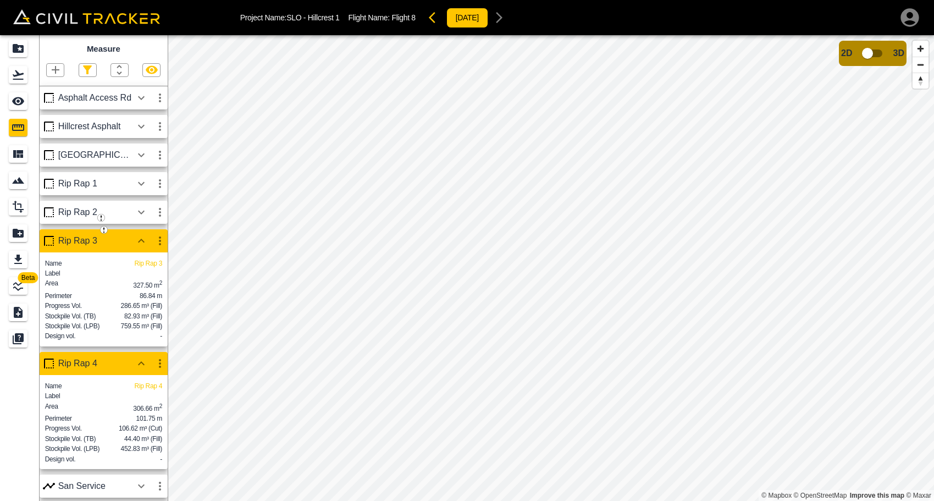  I want to click on canvas: Map, so click(551, 268).